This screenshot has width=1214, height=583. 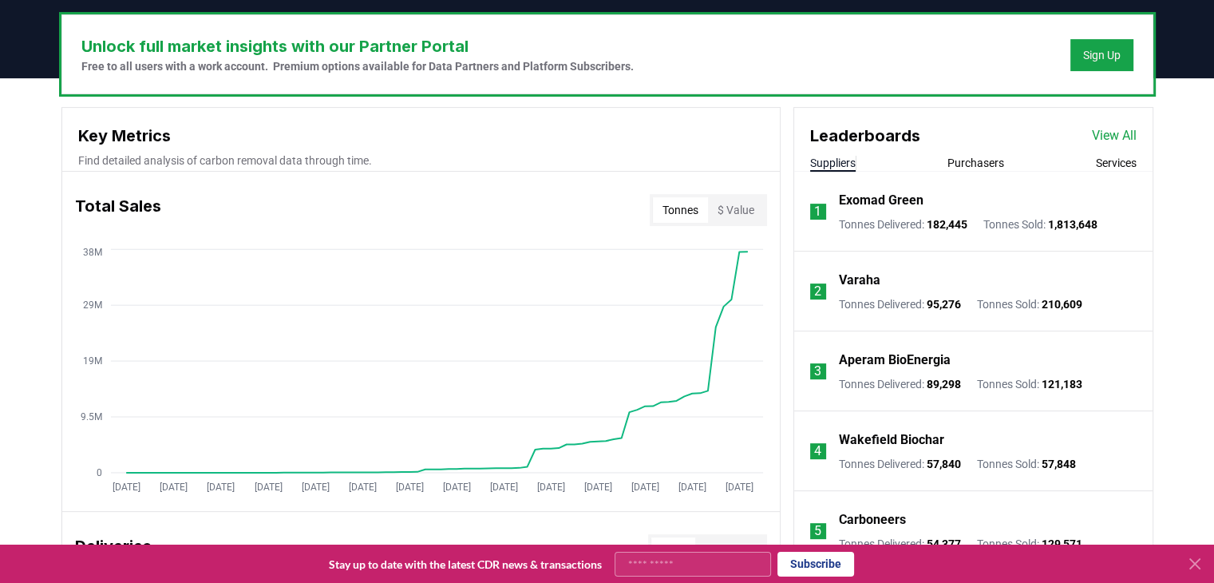 What do you see at coordinates (113, 550) in the screenshot?
I see `h3: Deliveries` at bounding box center [113, 550].